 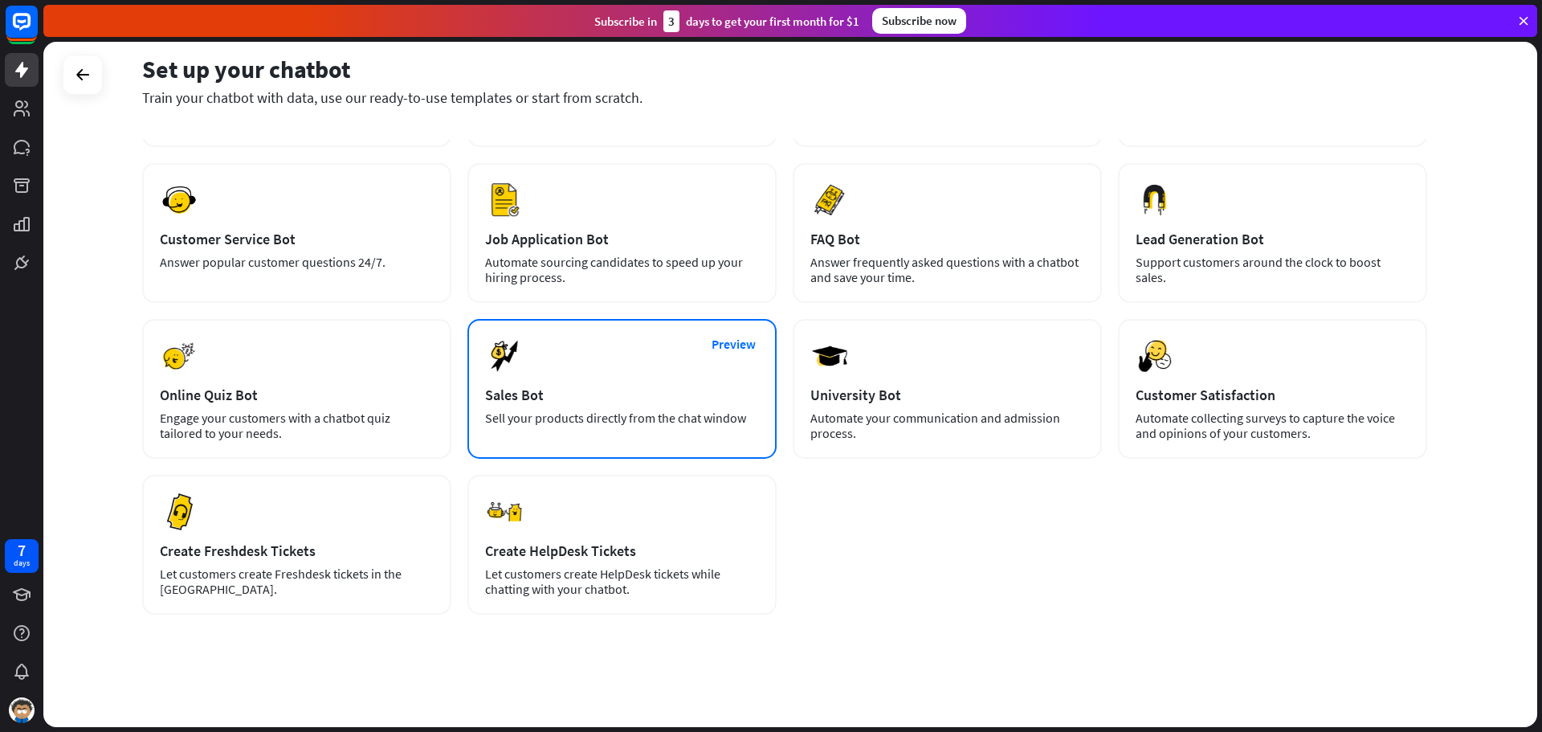 What do you see at coordinates (37, 31) in the screenshot?
I see `button: Open LiveChat chat widget` at bounding box center [37, 31].